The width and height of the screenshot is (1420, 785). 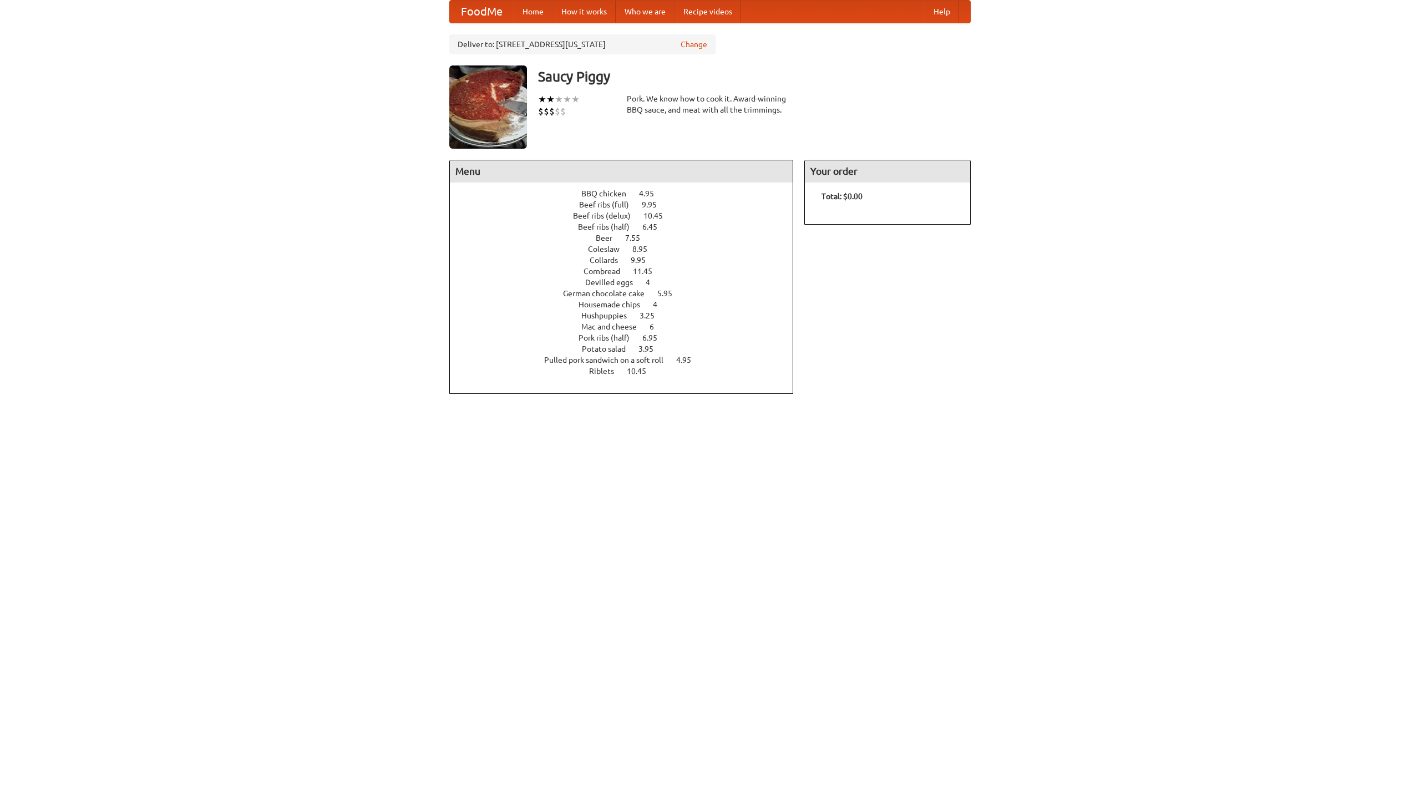 I want to click on a: Devilled eggs 4, so click(x=628, y=282).